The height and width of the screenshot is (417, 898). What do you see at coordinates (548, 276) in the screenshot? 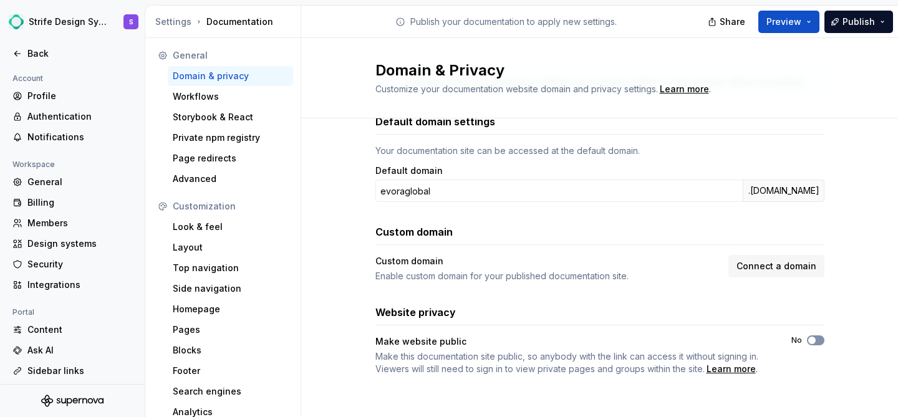
I see `div: Enable custom domain for your published documentation site.` at bounding box center [548, 276].